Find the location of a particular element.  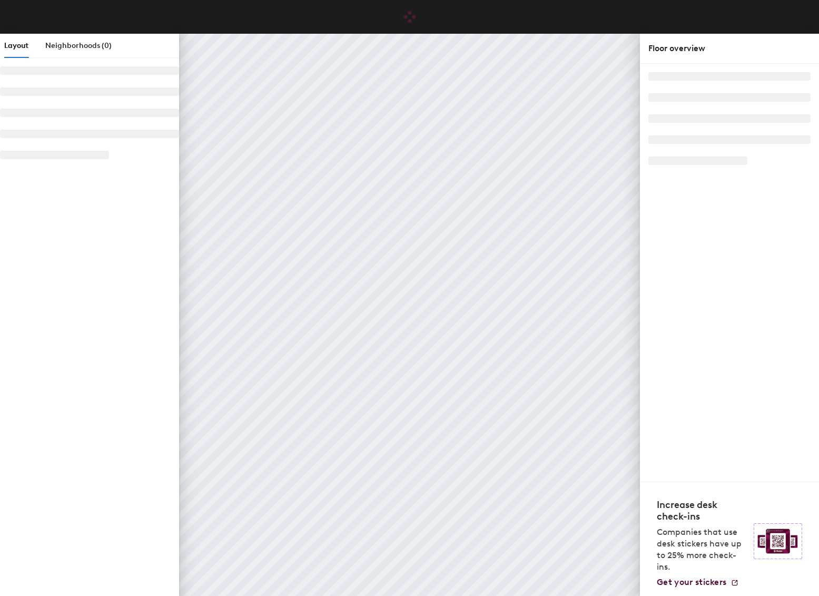

div: Floor overview is located at coordinates (730, 48).